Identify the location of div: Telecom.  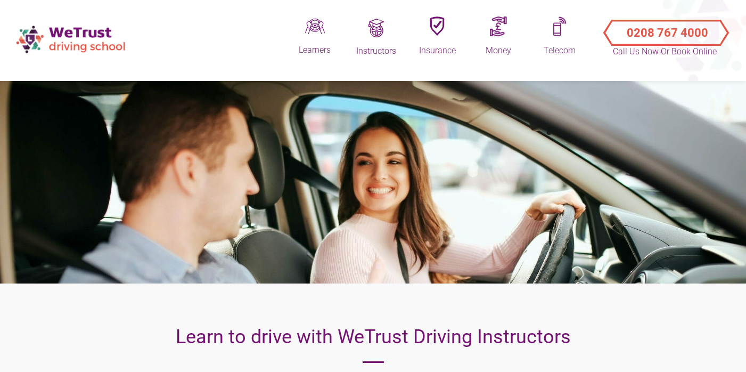
(560, 51).